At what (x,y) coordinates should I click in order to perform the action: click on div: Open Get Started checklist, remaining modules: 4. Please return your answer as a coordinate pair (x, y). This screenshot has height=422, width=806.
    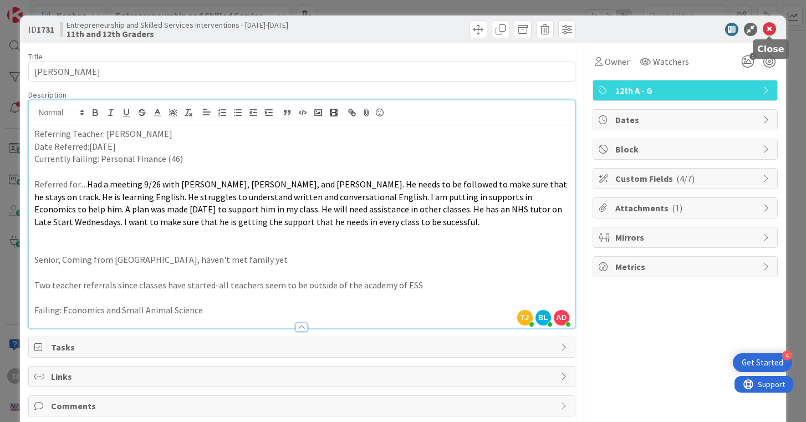
    Looking at the image, I should click on (762, 362).